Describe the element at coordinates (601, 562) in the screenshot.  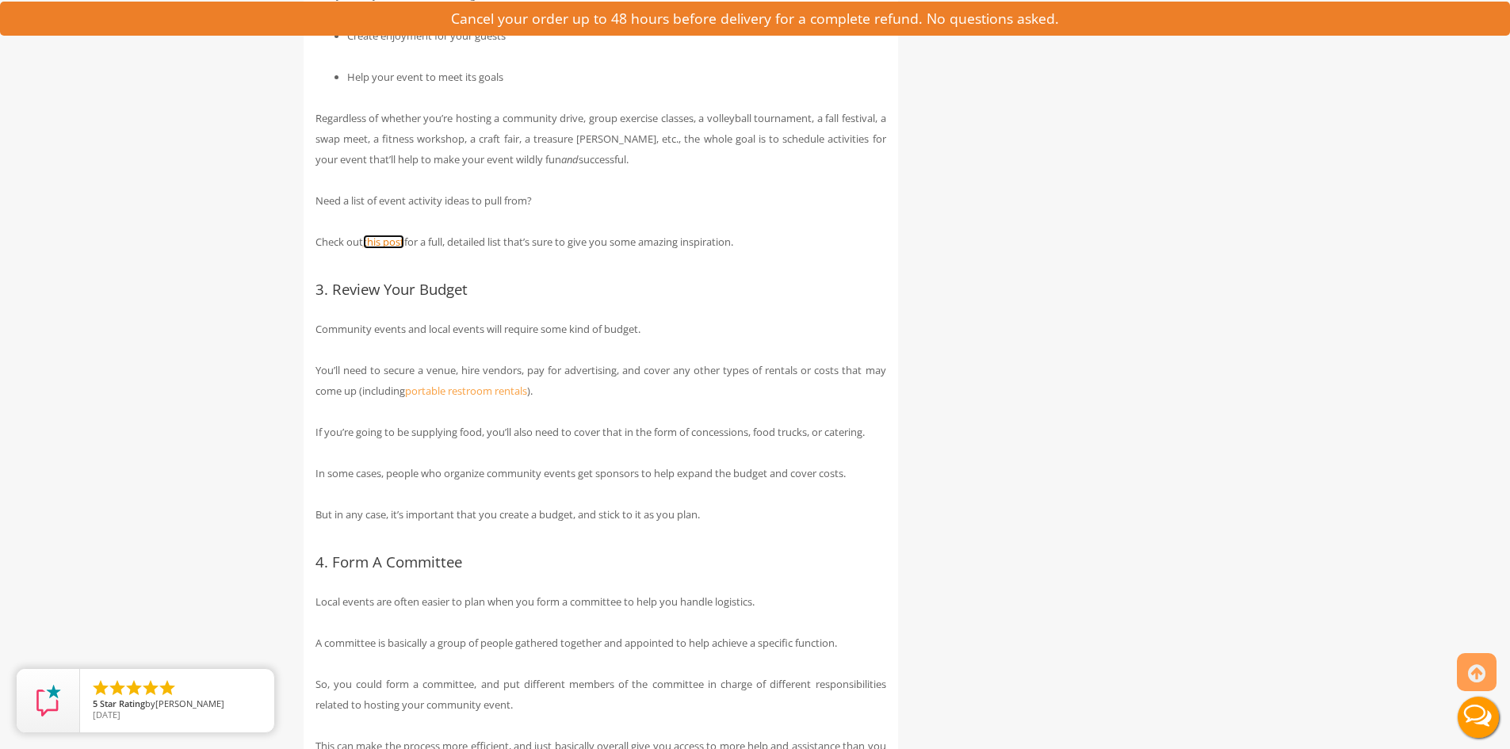
I see `h3: 4. Form A Committee` at that location.